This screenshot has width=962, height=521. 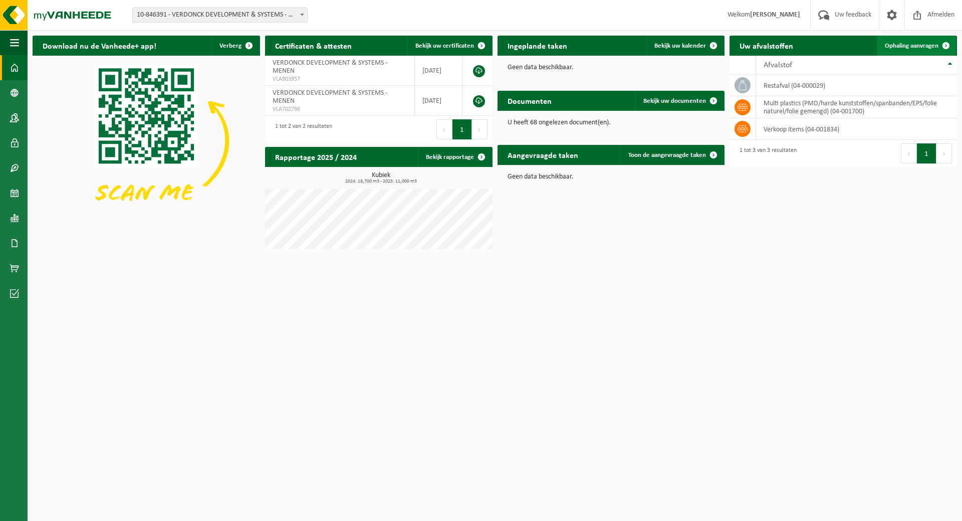 What do you see at coordinates (674, 101) in the screenshot?
I see `span: Bekijk uw documenten` at bounding box center [674, 101].